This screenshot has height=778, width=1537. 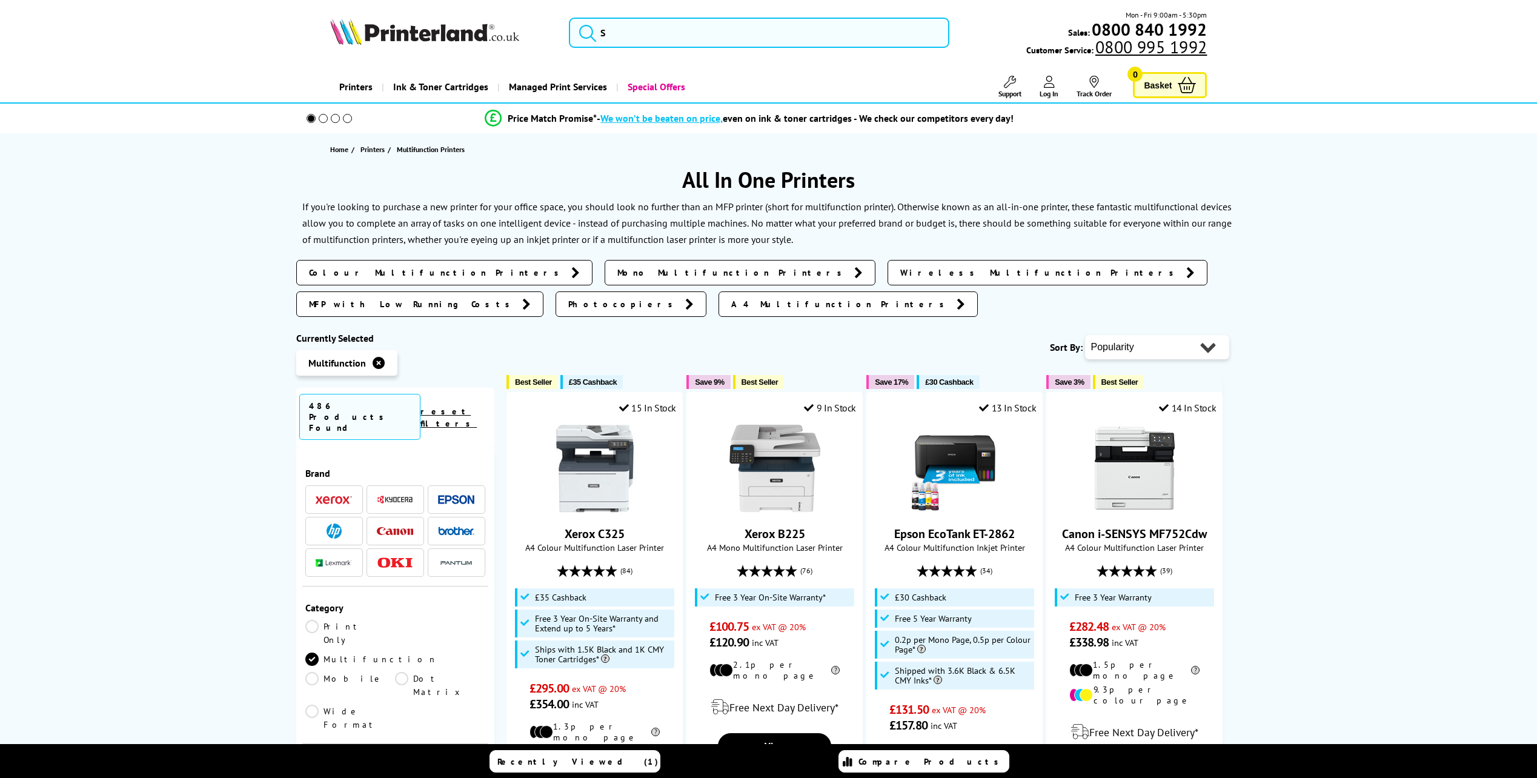 What do you see at coordinates (431, 149) in the screenshot?
I see `span: Multifunction Printers` at bounding box center [431, 149].